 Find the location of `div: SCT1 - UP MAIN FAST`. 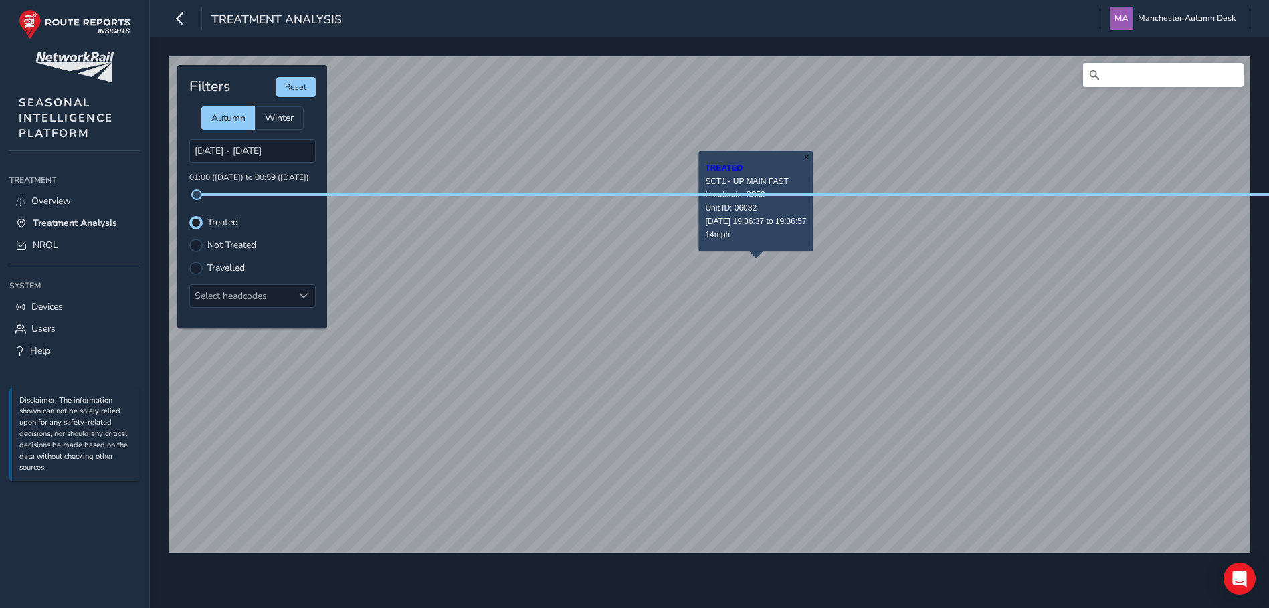

div: SCT1 - UP MAIN FAST is located at coordinates (755, 181).